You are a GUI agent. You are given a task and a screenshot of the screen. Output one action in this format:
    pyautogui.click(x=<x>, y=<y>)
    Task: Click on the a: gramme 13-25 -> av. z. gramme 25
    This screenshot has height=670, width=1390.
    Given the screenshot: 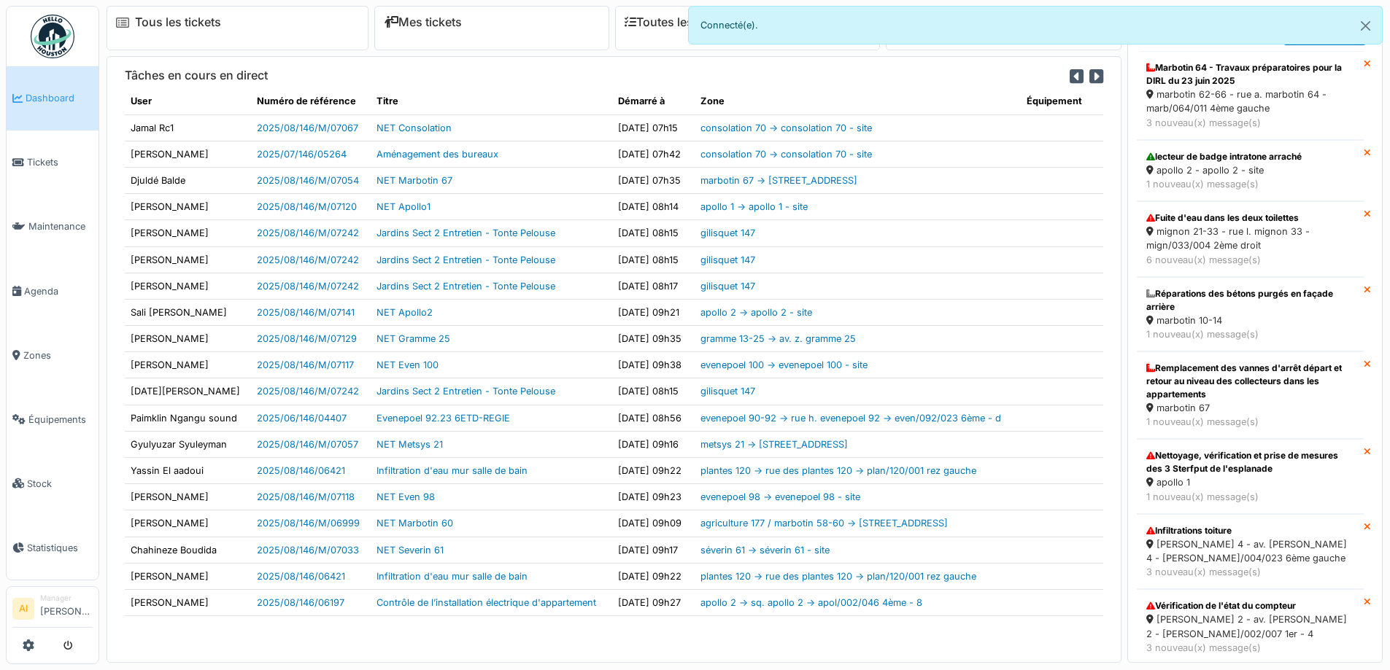 What is the action you would take?
    pyautogui.click(x=778, y=339)
    